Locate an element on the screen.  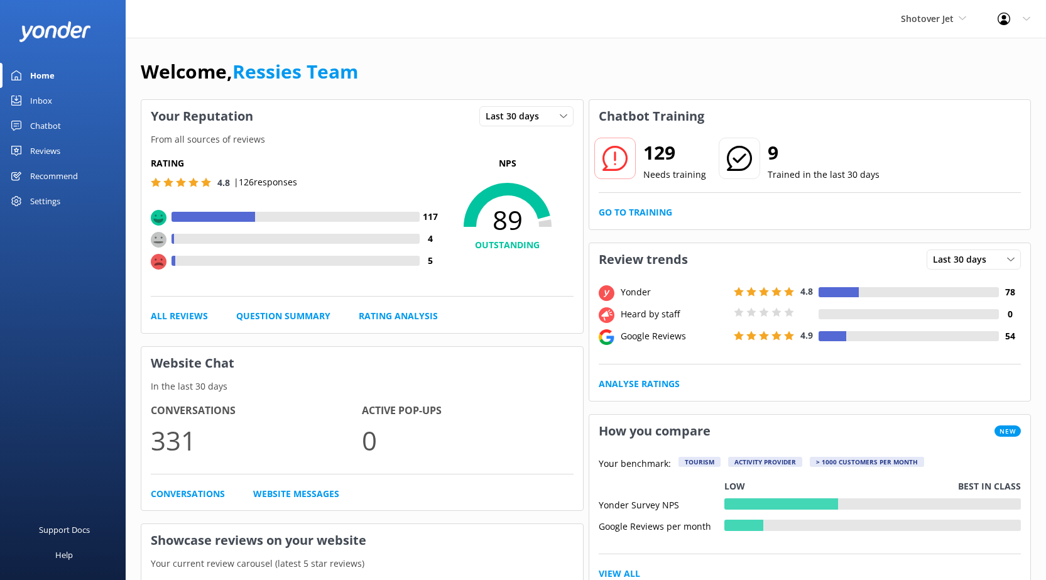
h4: 78 is located at coordinates (1010, 292).